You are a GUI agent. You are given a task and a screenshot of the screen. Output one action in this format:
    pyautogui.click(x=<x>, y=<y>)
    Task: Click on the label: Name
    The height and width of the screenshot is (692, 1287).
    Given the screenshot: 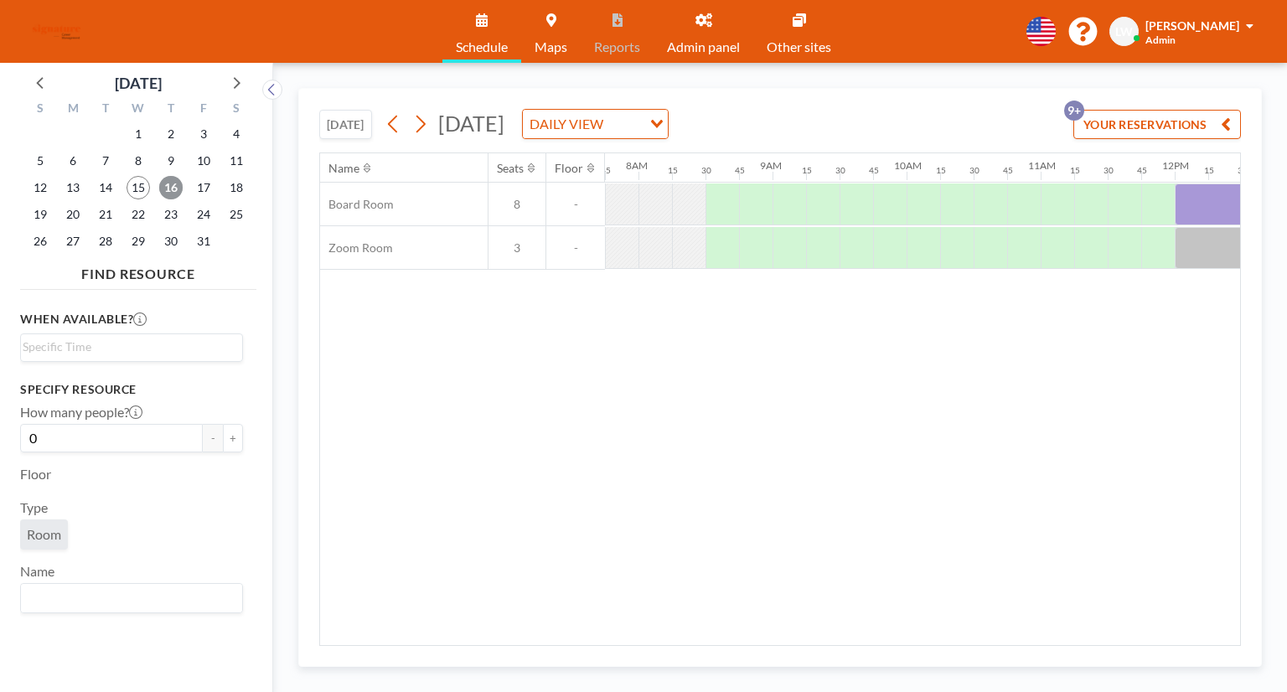 What is the action you would take?
    pyautogui.click(x=37, y=572)
    